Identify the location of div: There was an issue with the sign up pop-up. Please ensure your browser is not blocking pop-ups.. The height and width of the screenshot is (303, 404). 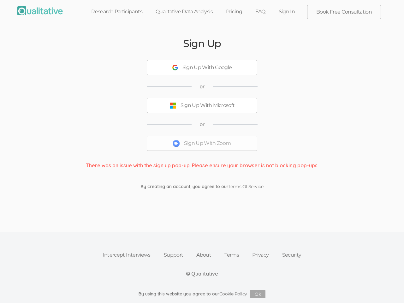
(202, 165).